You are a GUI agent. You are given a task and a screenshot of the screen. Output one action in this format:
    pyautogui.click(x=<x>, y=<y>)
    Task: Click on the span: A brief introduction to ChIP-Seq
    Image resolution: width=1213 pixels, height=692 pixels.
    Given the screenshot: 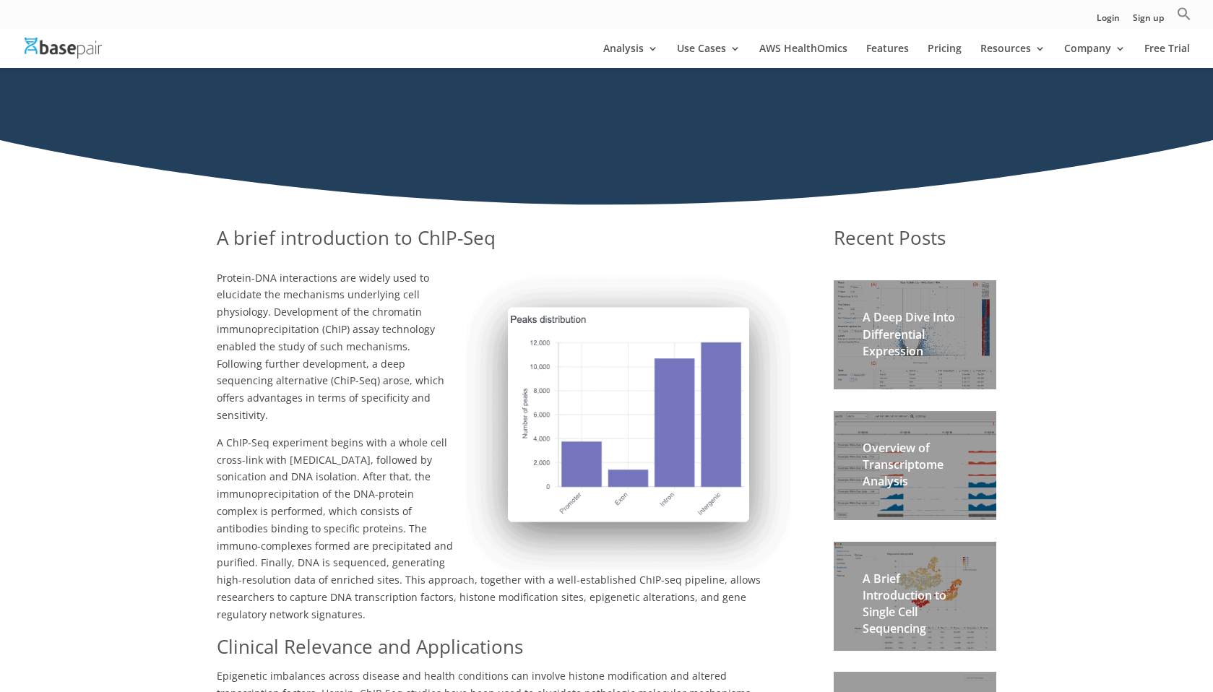 What is the action you would take?
    pyautogui.click(x=356, y=238)
    